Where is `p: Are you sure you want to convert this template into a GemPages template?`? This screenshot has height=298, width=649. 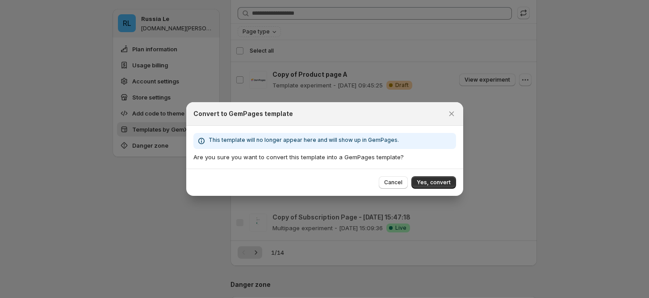 p: Are you sure you want to convert this template into a GemPages template? is located at coordinates (325, 157).